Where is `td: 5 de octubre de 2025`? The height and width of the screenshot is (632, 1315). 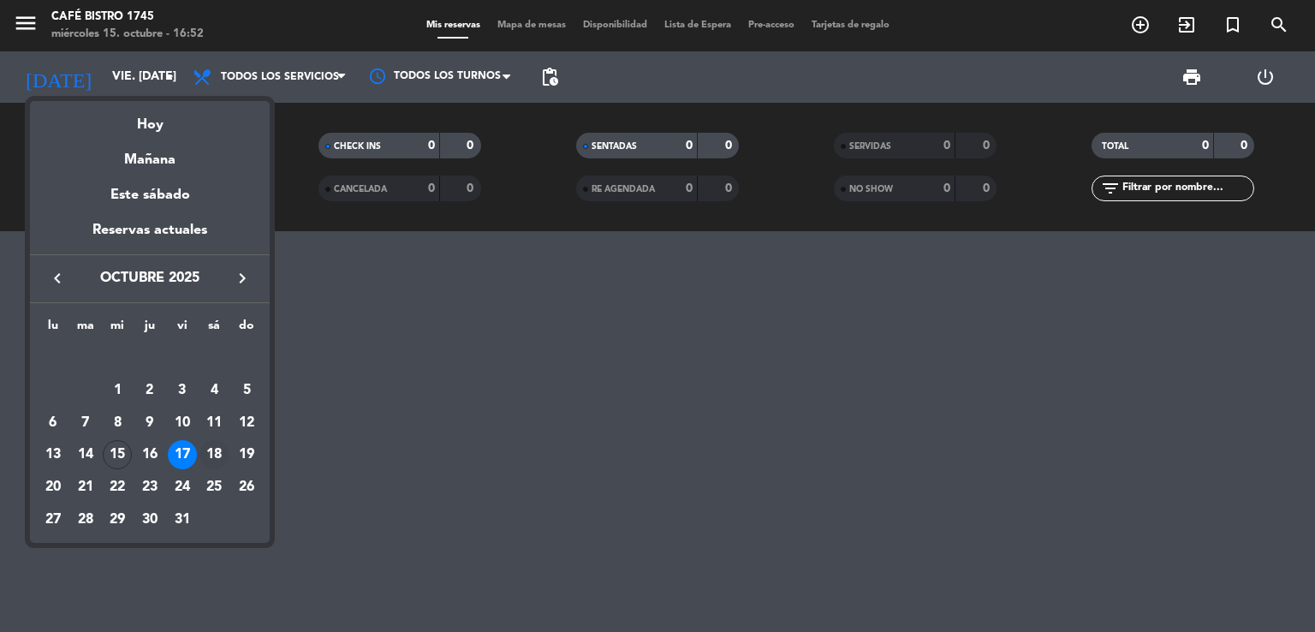 td: 5 de octubre de 2025 is located at coordinates (247, 391).